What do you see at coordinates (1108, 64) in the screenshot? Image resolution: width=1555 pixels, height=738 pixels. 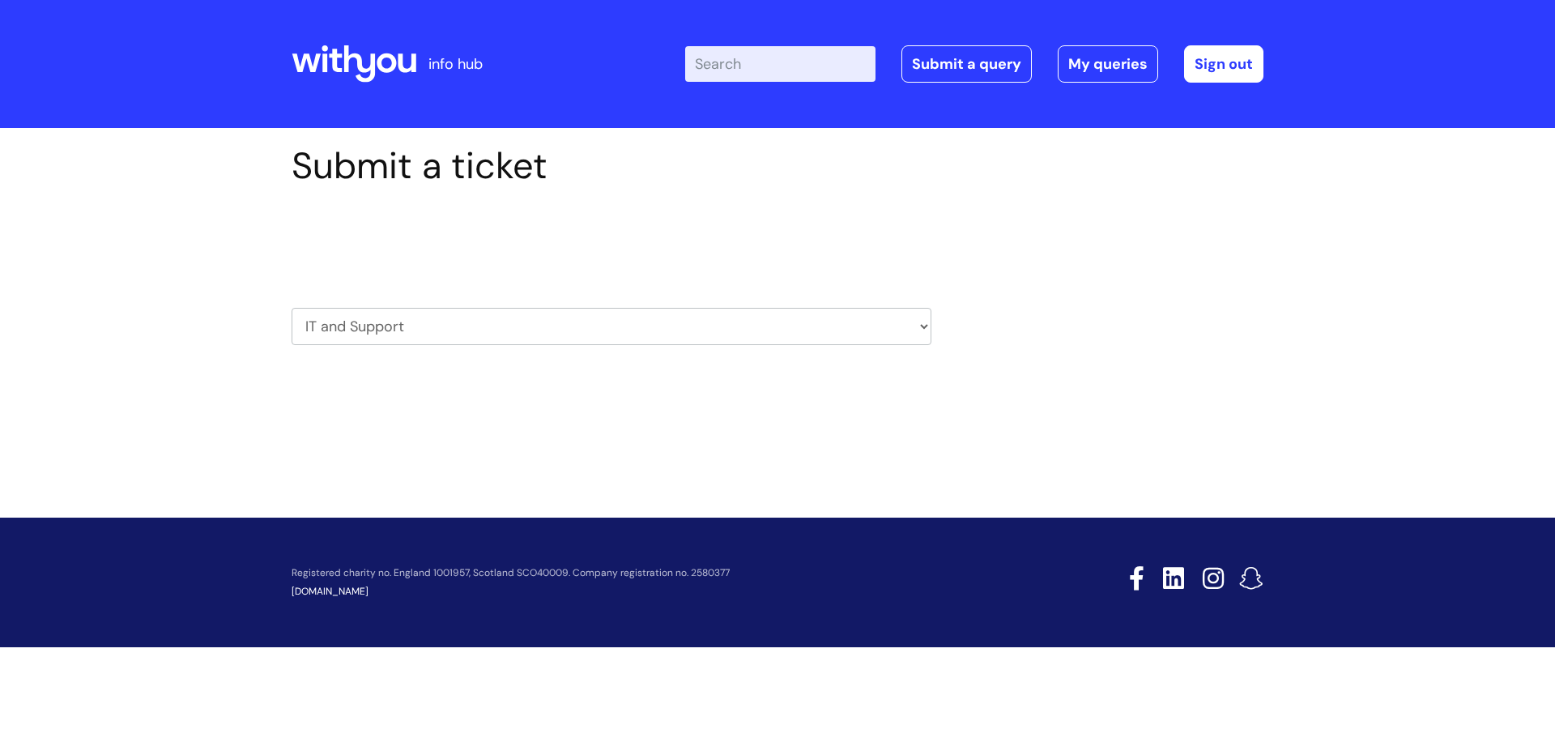 I see `a: My queries` at bounding box center [1108, 64].